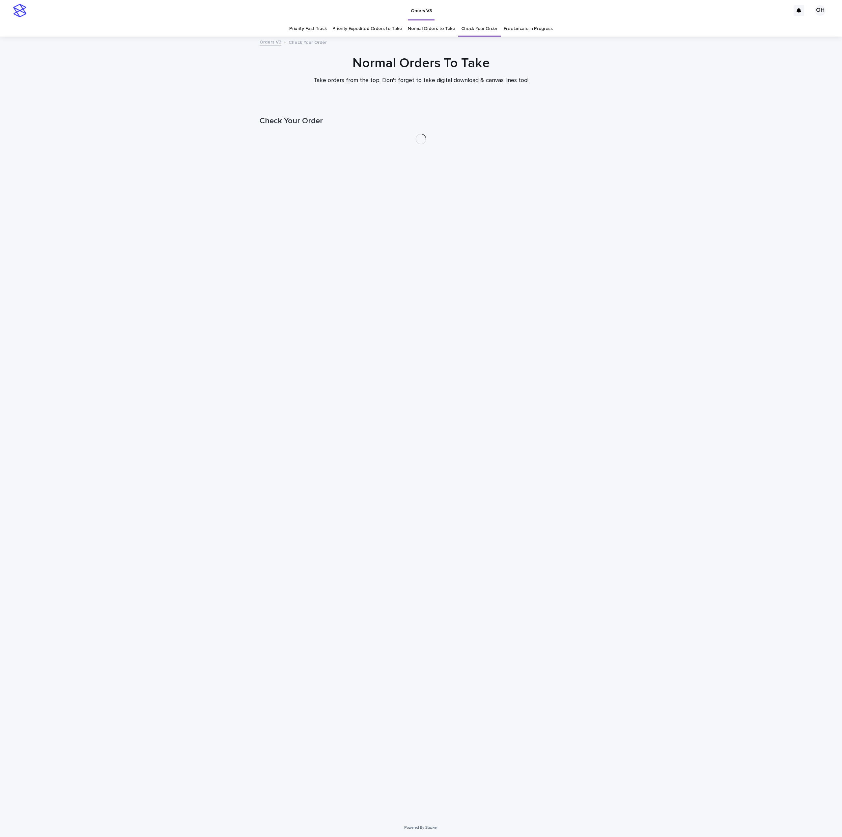  Describe the element at coordinates (432, 29) in the screenshot. I see `a: Normal Orders to Take` at that location.